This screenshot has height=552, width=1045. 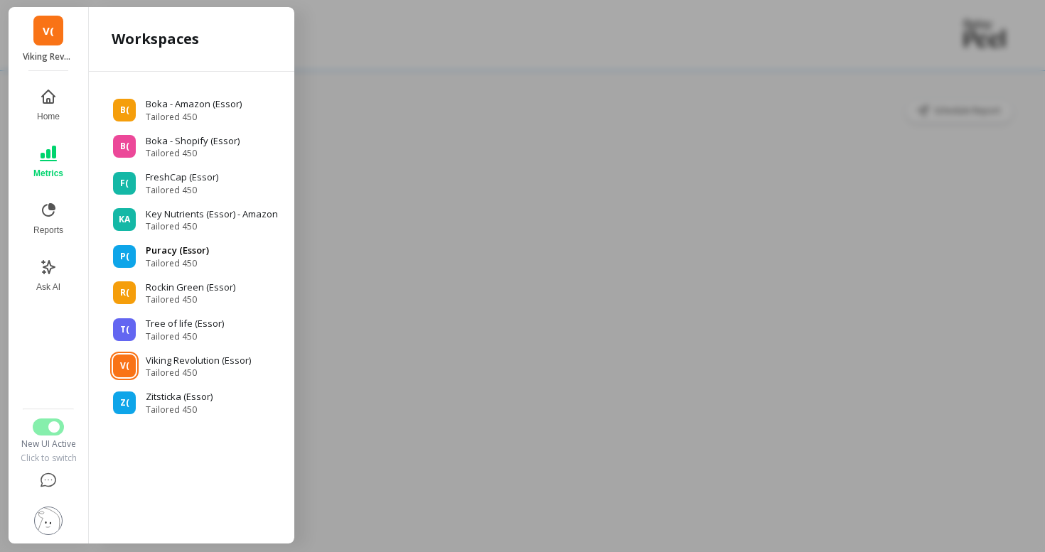 I want to click on span: Ask AI, so click(x=48, y=287).